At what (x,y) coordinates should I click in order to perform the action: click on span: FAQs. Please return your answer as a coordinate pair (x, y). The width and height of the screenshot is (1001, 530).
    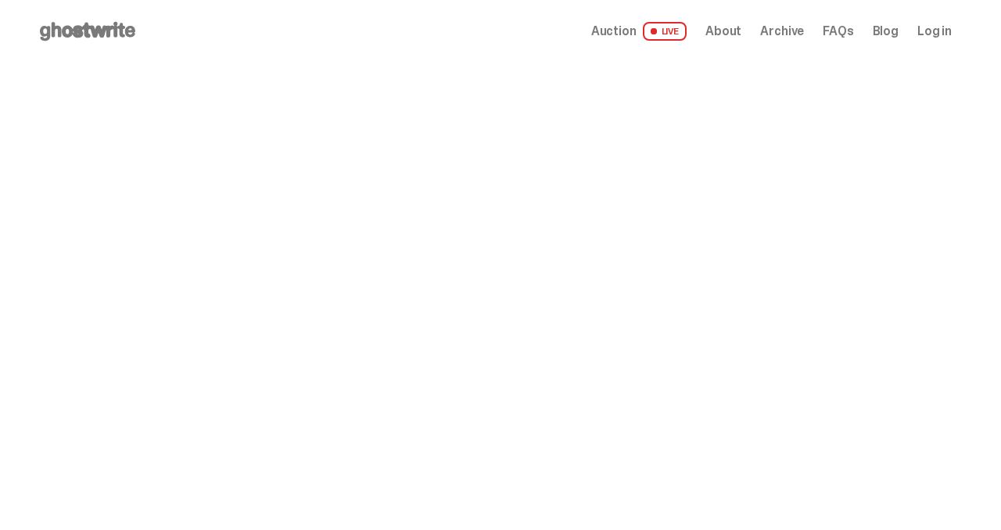
    Looking at the image, I should click on (838, 31).